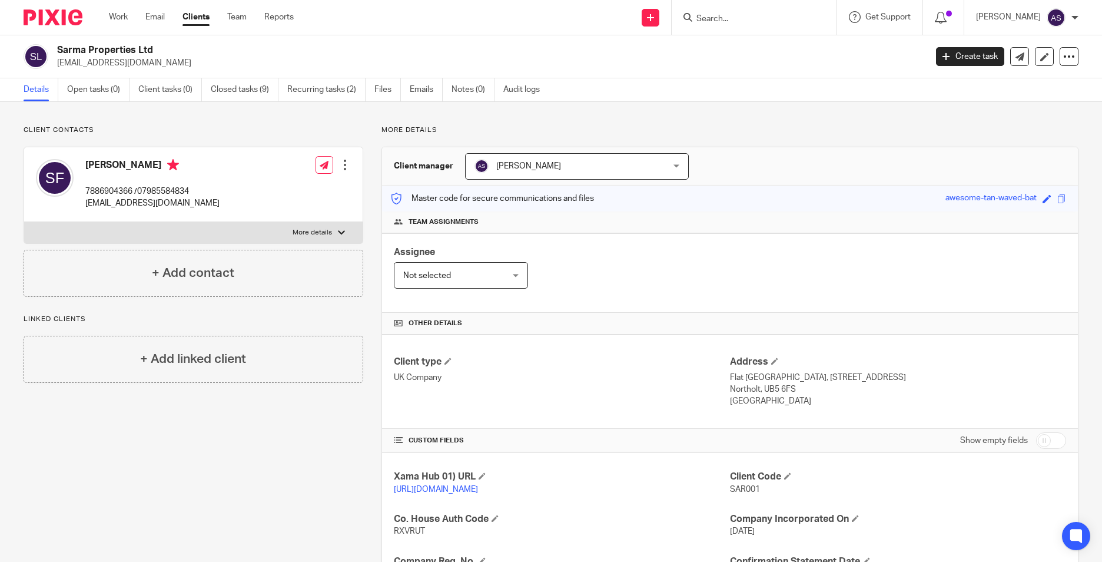  What do you see at coordinates (170, 90) in the screenshot?
I see `a: Client tasks (0)` at bounding box center [170, 90].